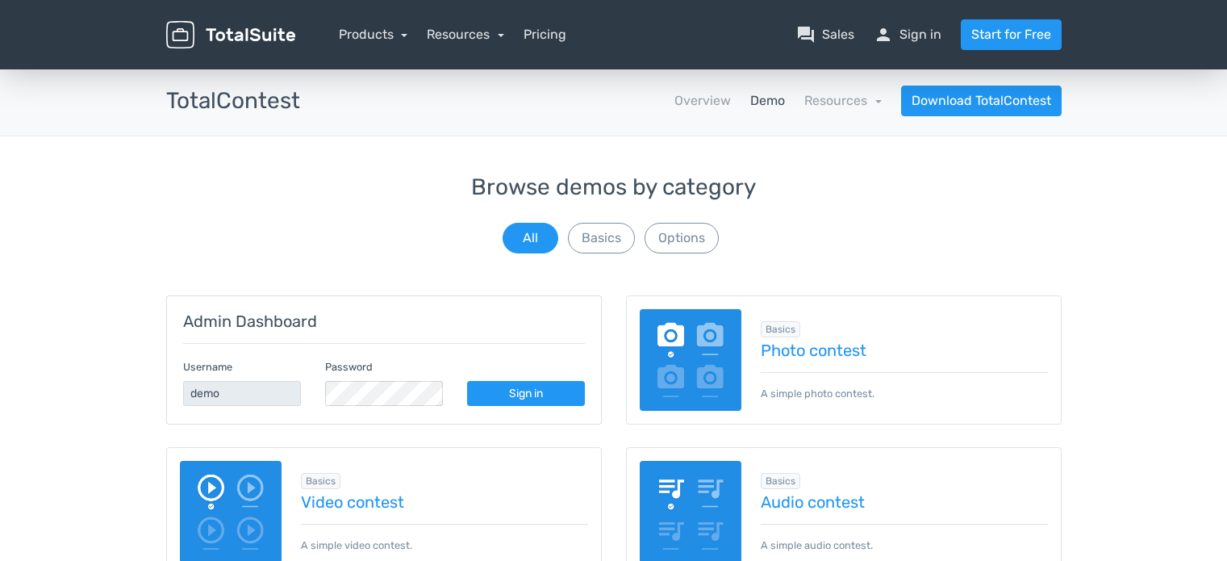 The image size is (1227, 561). What do you see at coordinates (545, 35) in the screenshot?
I see `a: Pricing` at bounding box center [545, 35].